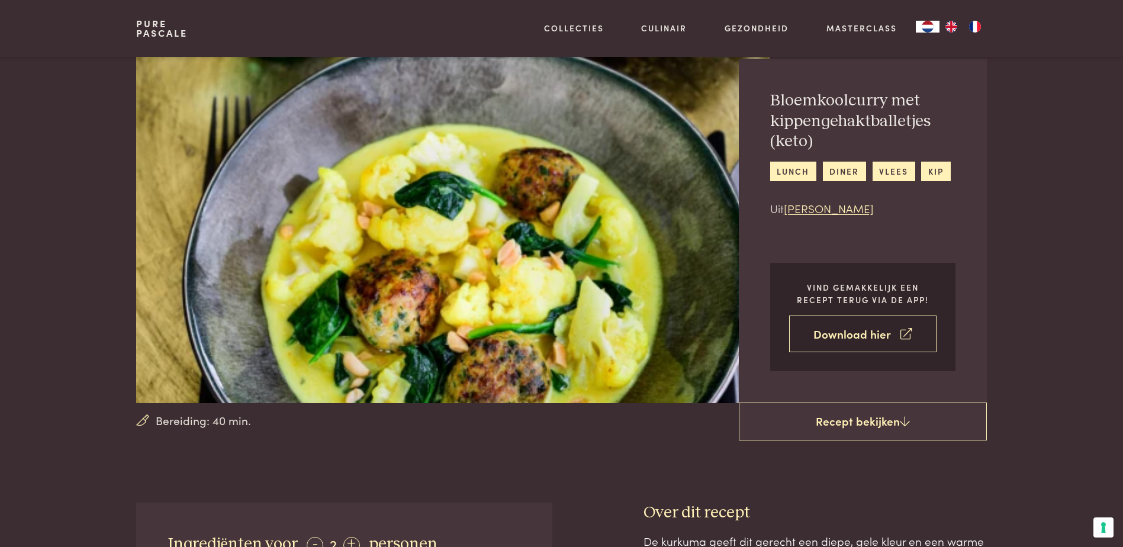 The width and height of the screenshot is (1123, 547). I want to click on a: Culinair, so click(663, 28).